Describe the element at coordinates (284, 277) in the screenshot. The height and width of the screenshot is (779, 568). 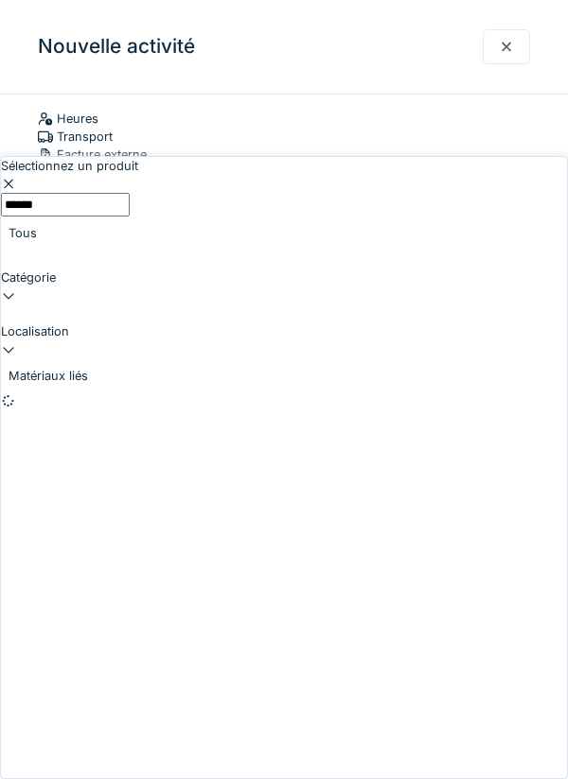
I see `div: Catégorie` at that location.